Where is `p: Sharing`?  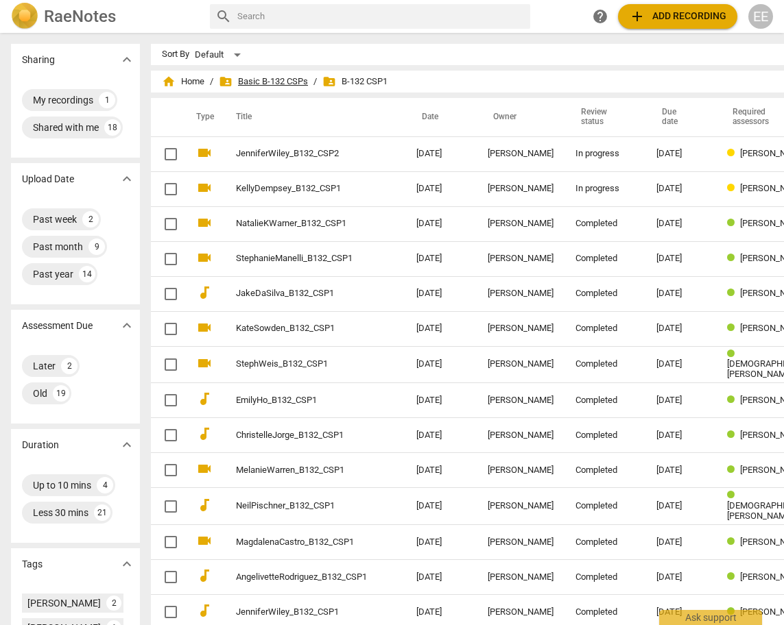 p: Sharing is located at coordinates (38, 60).